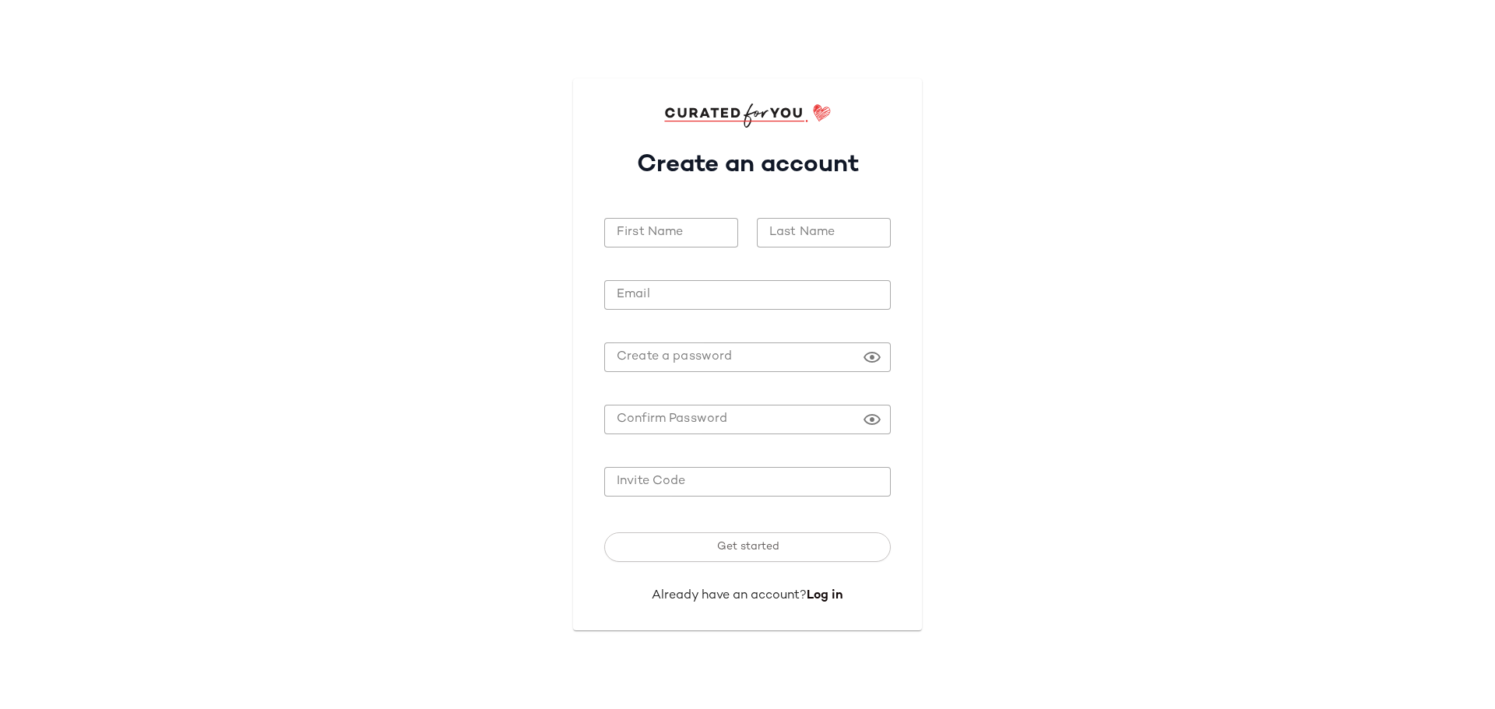  Describe the element at coordinates (747, 115) in the screenshot. I see `img: cfy_login_logo.DGdB1djN.svg` at that location.